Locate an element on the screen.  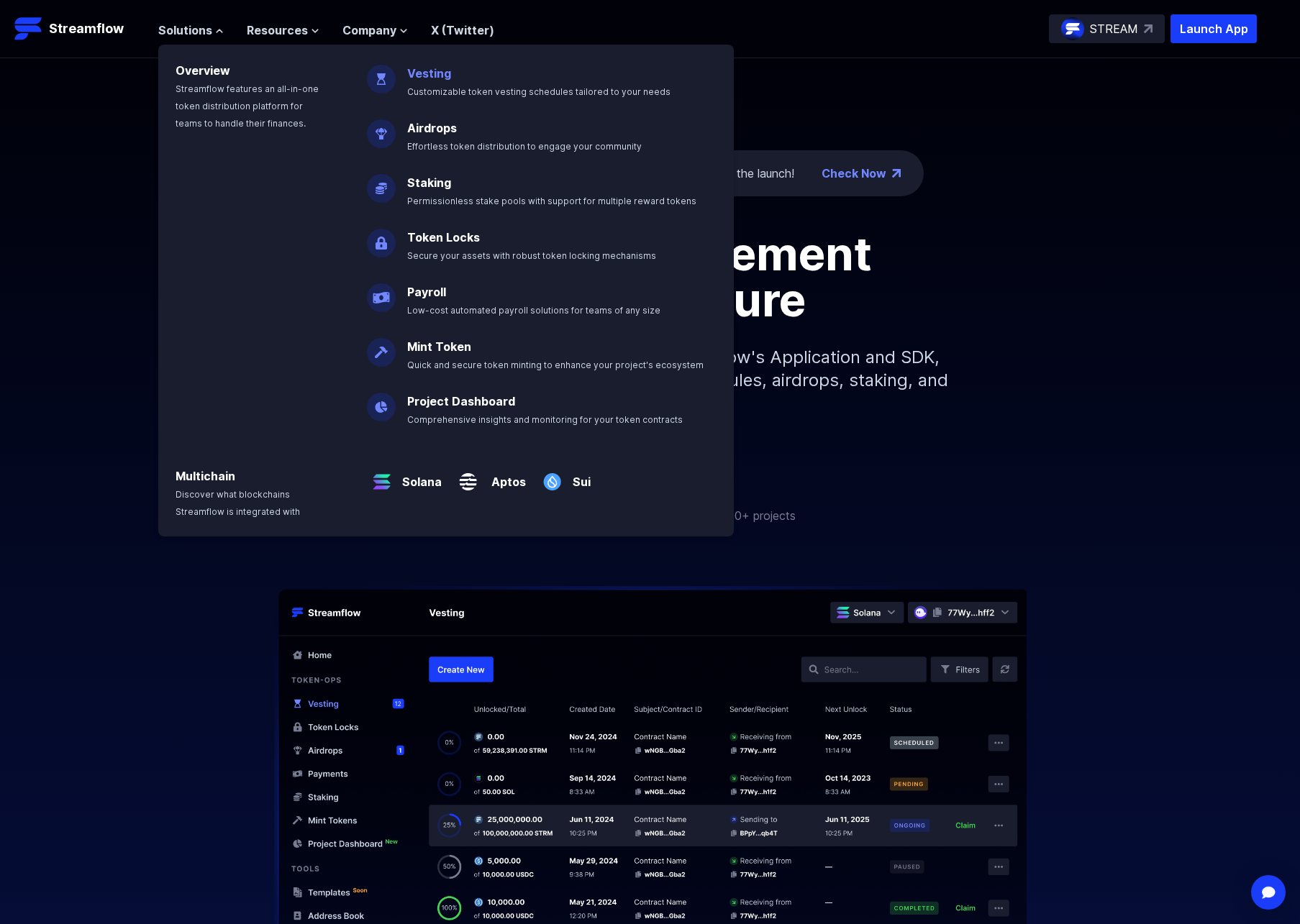
a: Multichain is located at coordinates (205, 476).